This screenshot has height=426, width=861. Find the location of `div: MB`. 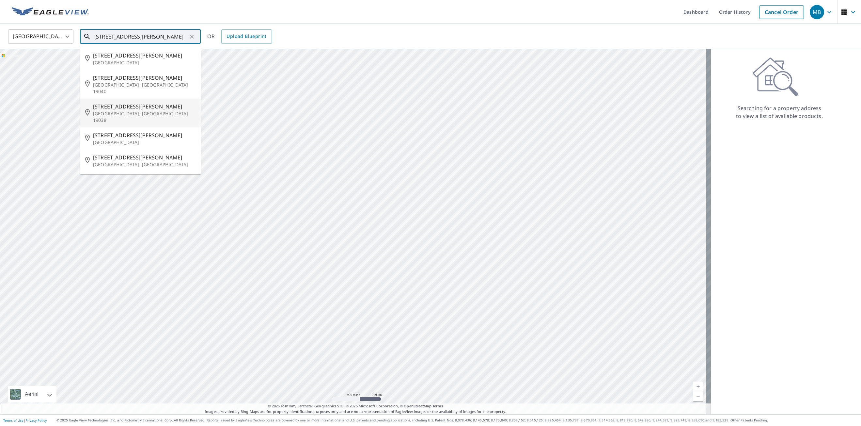

div: MB is located at coordinates (817, 12).